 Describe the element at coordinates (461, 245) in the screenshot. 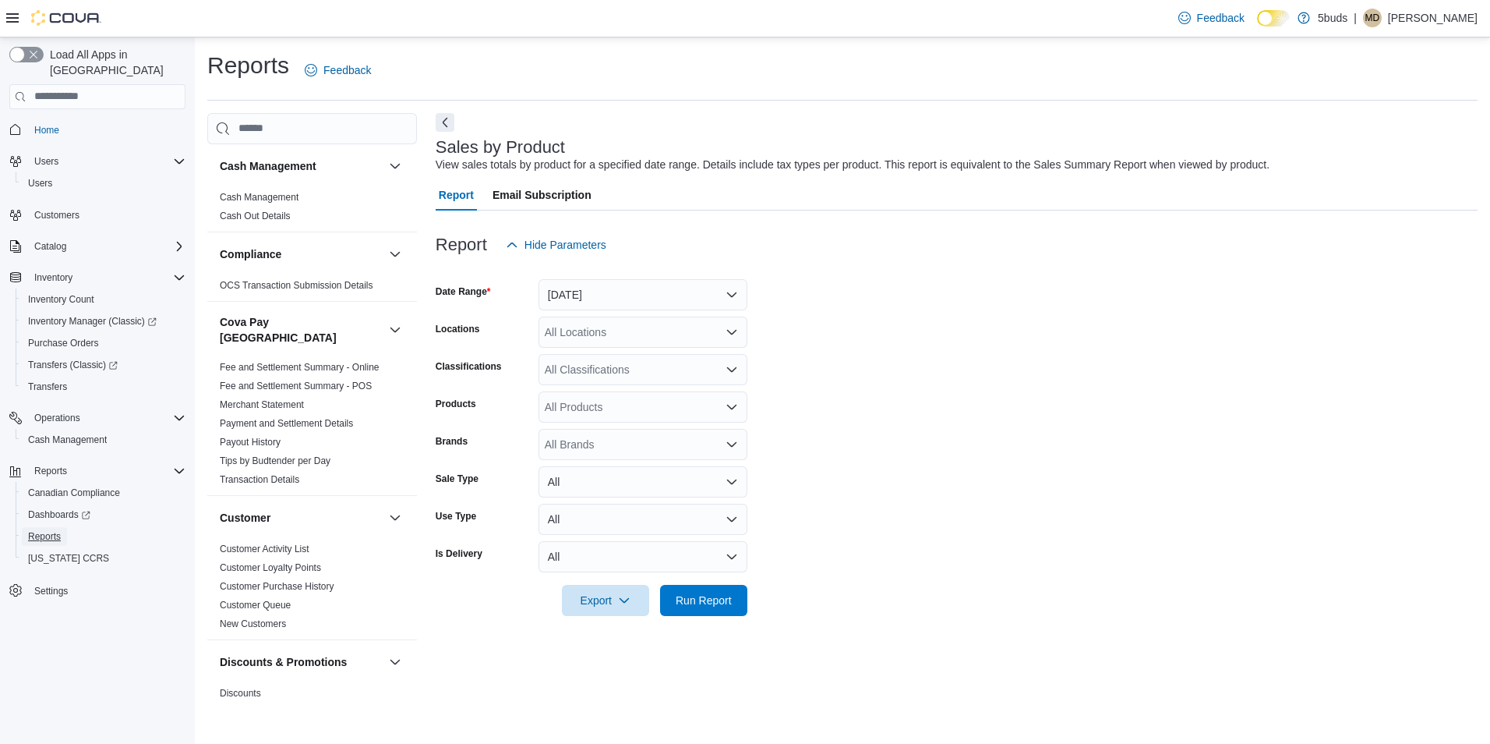

I see `h3: Report` at that location.